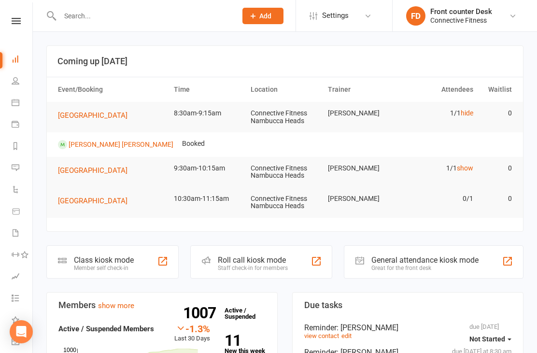  Describe the element at coordinates (243, 341) in the screenshot. I see `strong: 11` at that location.